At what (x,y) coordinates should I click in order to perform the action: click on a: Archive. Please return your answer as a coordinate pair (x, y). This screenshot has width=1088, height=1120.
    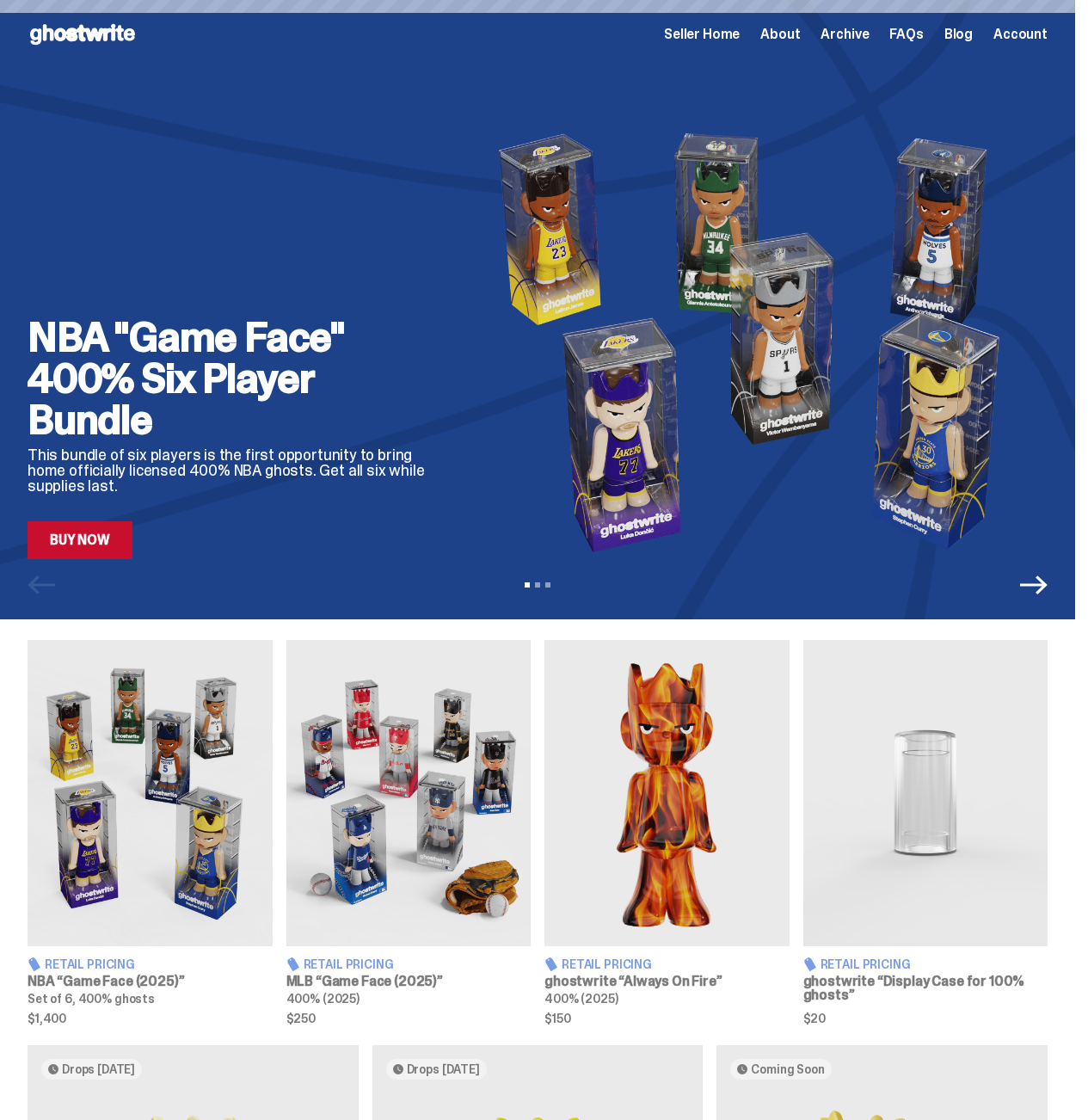
    Looking at the image, I should click on (844, 34).